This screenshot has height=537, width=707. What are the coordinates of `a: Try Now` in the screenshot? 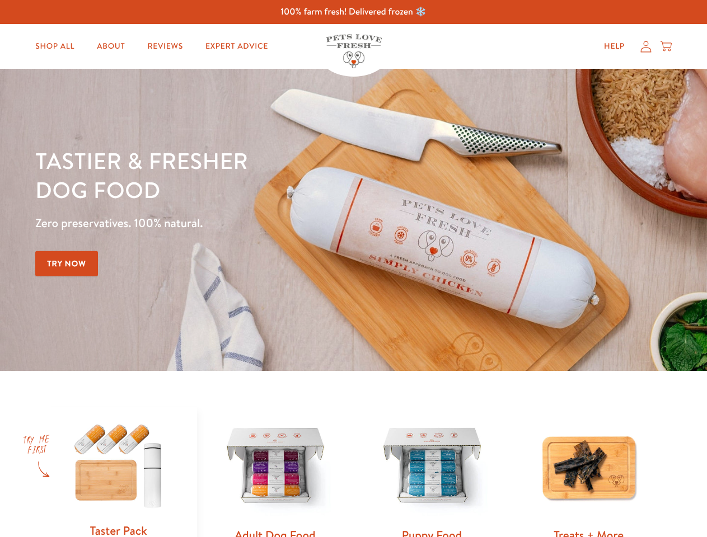 It's located at (67, 264).